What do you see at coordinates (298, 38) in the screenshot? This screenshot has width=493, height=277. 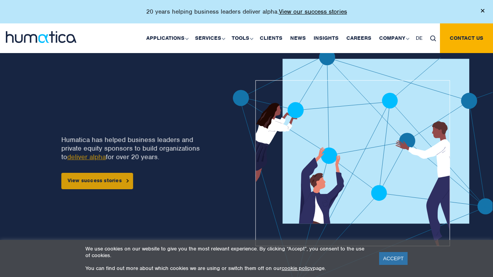 I see `a: News` at bounding box center [298, 38].